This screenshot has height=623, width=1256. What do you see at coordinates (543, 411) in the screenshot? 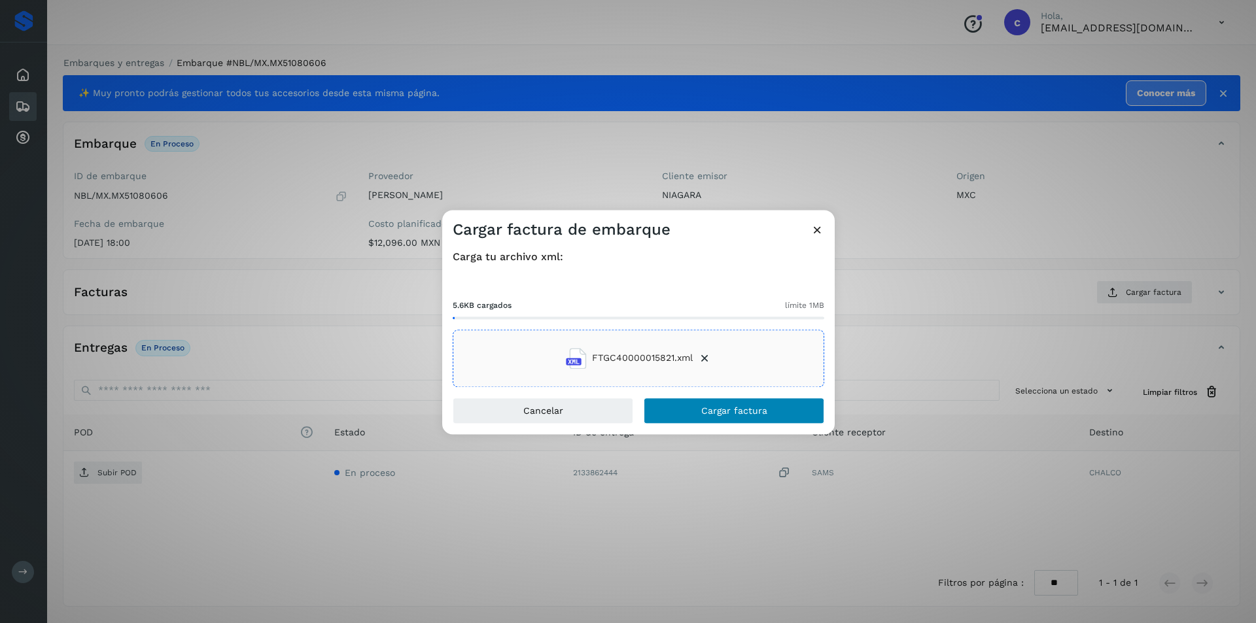
I see `button: Cancelar` at bounding box center [543, 411].